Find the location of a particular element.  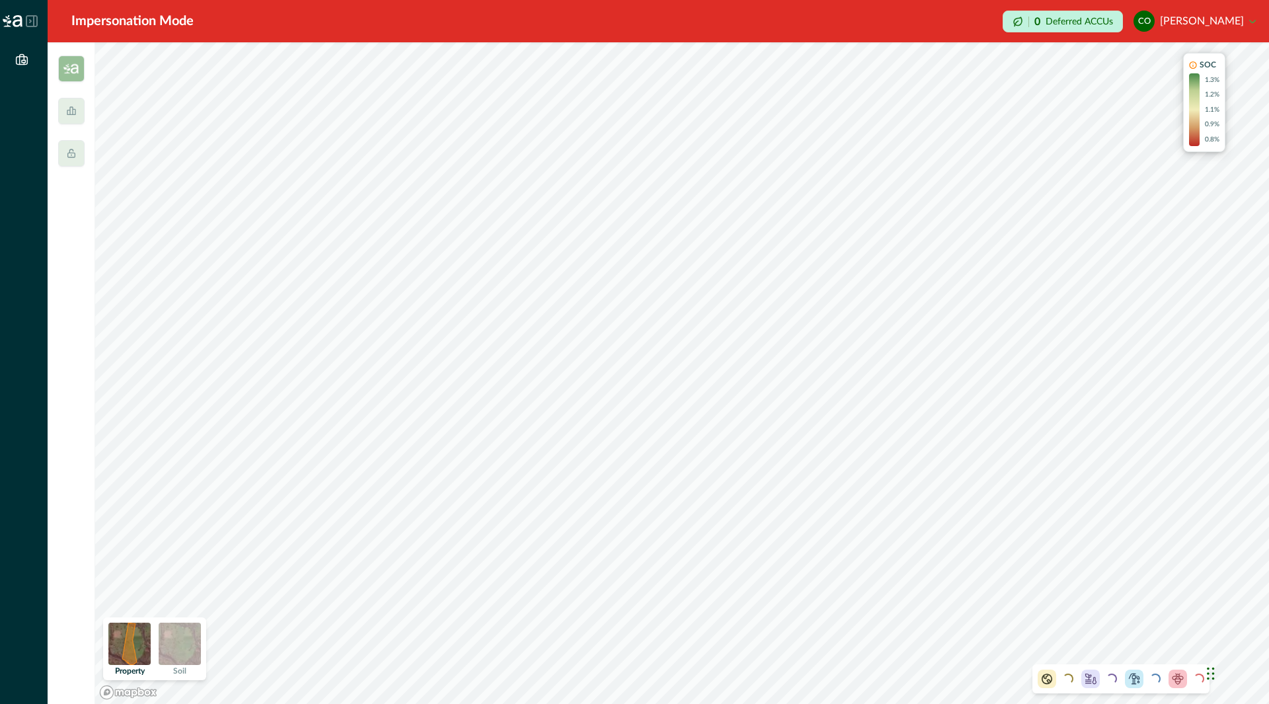

p: Deferred ACCUs is located at coordinates (1079, 21).